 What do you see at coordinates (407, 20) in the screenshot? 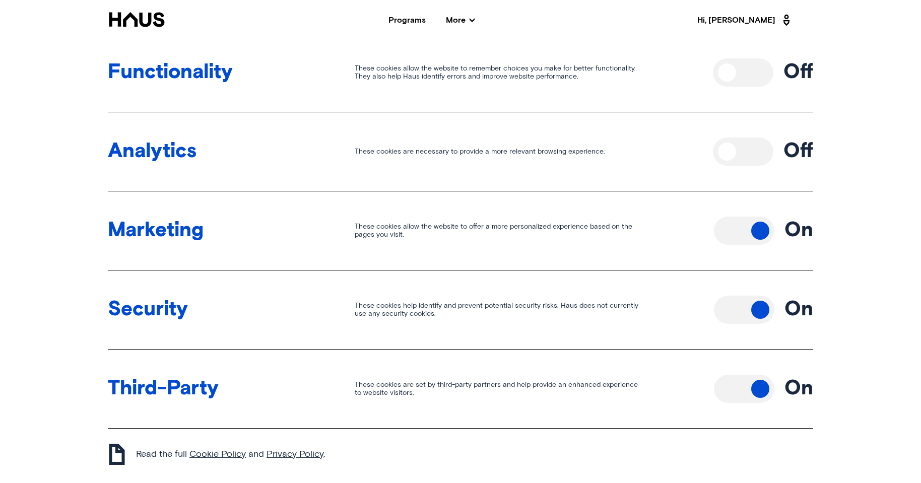
I see `div: Programs` at bounding box center [407, 20].